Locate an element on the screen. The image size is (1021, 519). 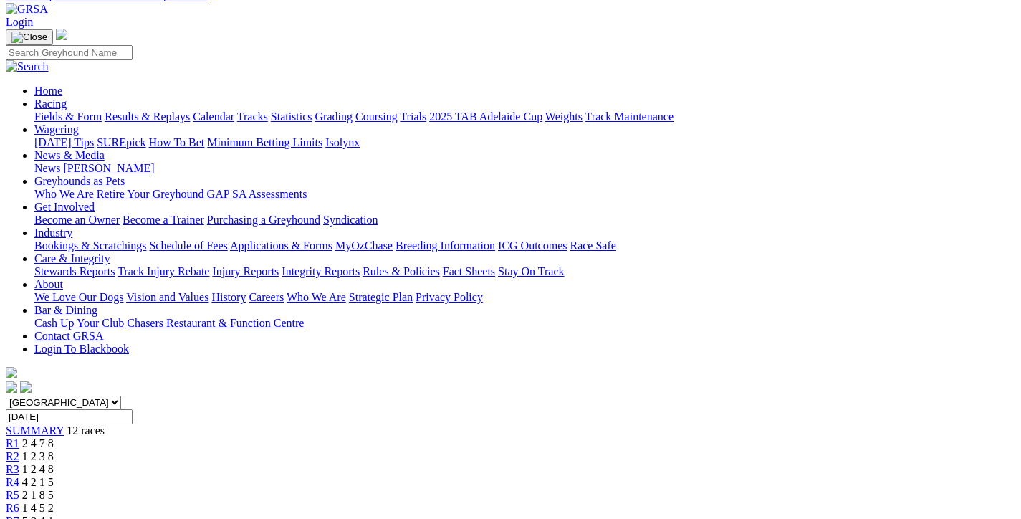
span: 12 races is located at coordinates (85, 430).